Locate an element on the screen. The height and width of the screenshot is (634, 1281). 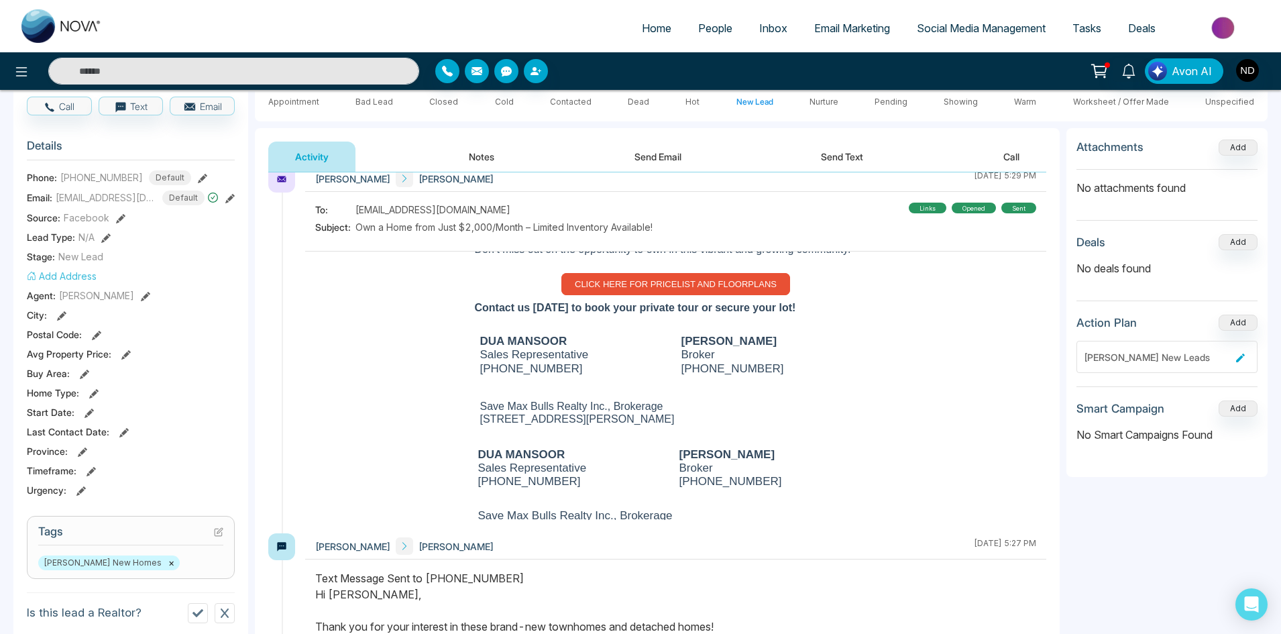
button: Send Email is located at coordinates (658, 156).